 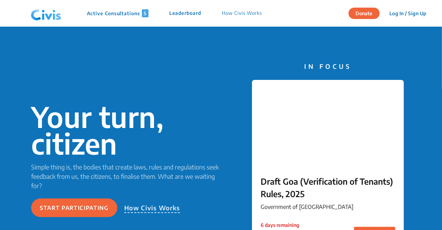 I want to click on p: 6 days remaining, so click(x=281, y=225).